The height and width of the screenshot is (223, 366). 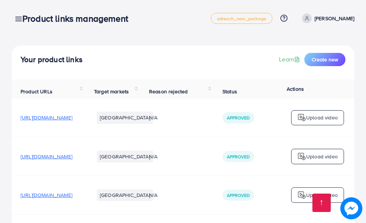 What do you see at coordinates (325, 60) in the screenshot?
I see `span: Create new` at bounding box center [325, 60].